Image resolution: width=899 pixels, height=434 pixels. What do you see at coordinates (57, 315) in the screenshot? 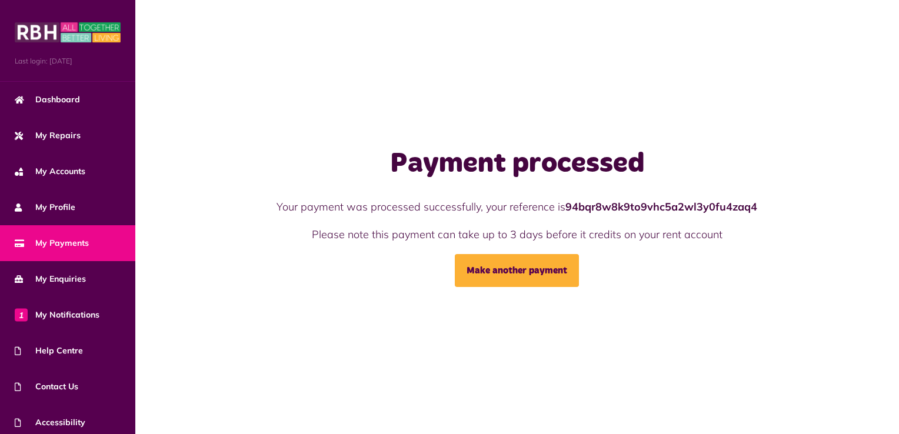
I see `span: My Notifications` at bounding box center [57, 315].